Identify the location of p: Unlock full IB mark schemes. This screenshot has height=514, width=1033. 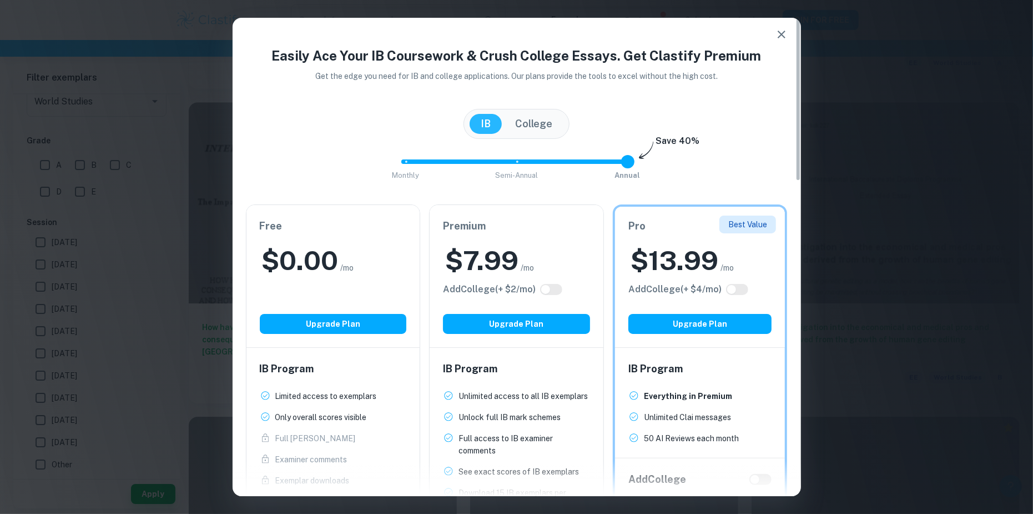
(510, 417).